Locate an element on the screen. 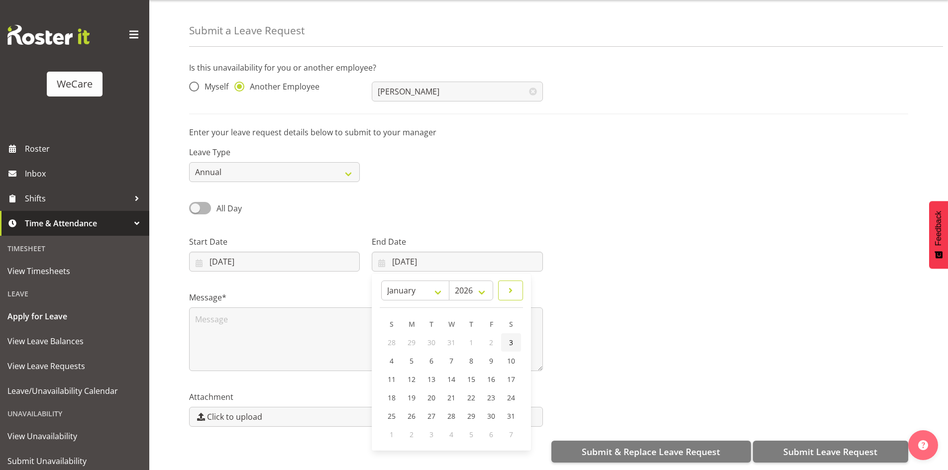 Image resolution: width=948 pixels, height=470 pixels. div: Timesheet is located at coordinates (75, 248).